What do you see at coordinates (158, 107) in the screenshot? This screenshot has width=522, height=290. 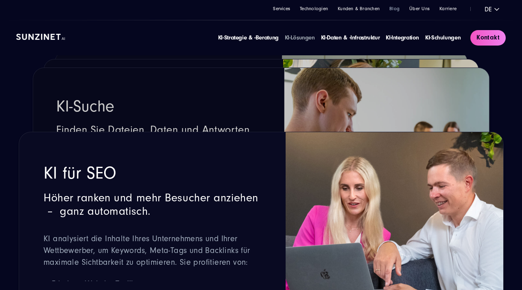 I see `h2: KI-Suche` at bounding box center [158, 107].